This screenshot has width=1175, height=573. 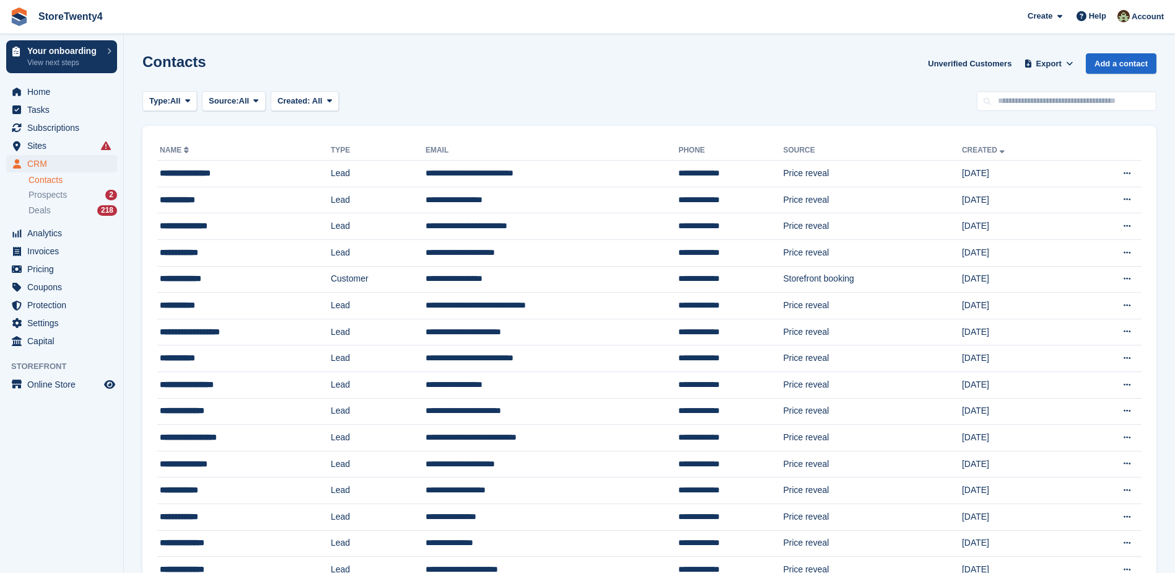 What do you see at coordinates (48, 195) in the screenshot?
I see `span: Prospects` at bounding box center [48, 195].